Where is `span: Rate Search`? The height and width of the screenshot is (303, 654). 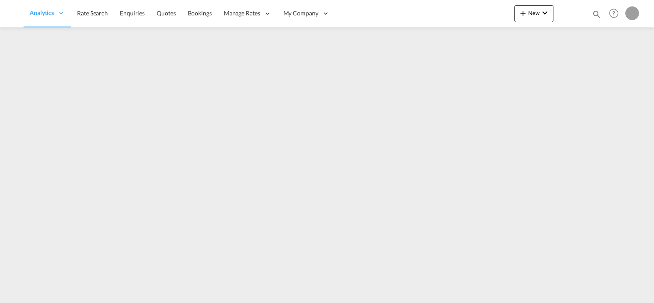 span: Rate Search is located at coordinates (92, 13).